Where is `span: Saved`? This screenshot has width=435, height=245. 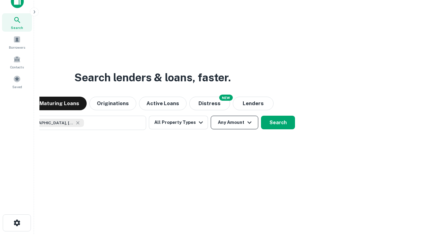 span: Saved is located at coordinates (17, 87).